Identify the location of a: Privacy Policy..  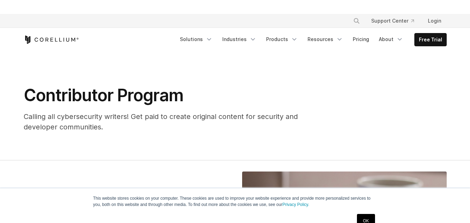
(296, 205).